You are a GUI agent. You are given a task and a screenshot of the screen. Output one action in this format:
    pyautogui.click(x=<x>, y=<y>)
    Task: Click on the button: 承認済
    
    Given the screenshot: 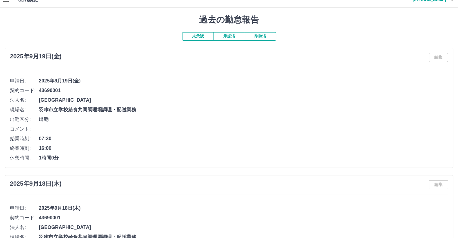 What is the action you would take?
    pyautogui.click(x=229, y=36)
    